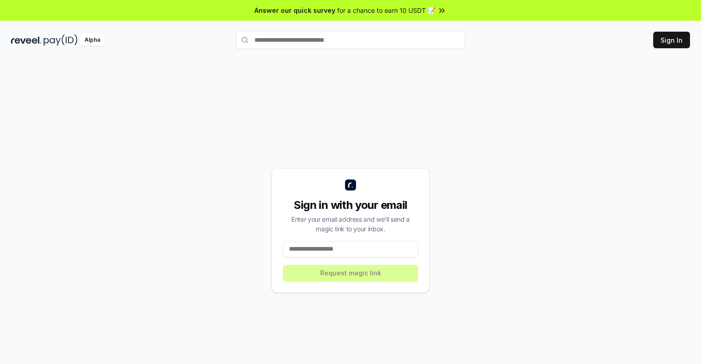  What do you see at coordinates (61, 40) in the screenshot?
I see `img: pay_id` at bounding box center [61, 40].